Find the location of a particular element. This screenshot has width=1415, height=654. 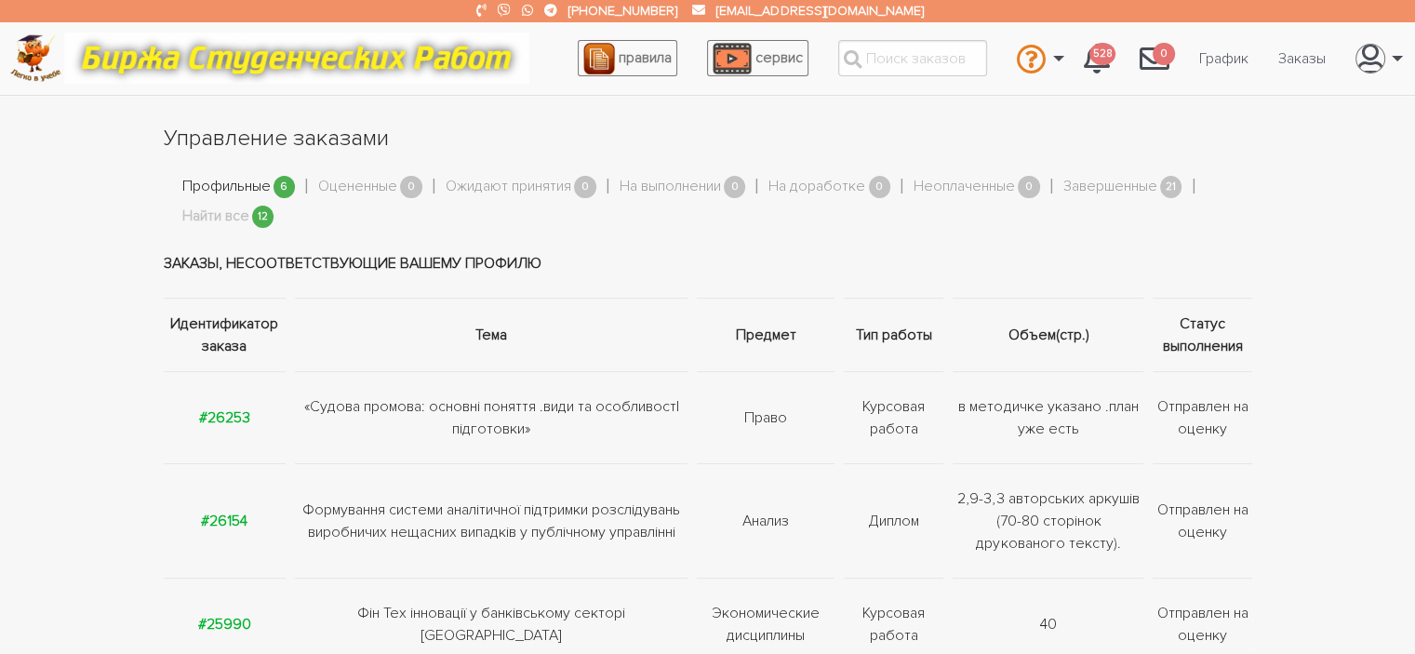

th: Предмет is located at coordinates (766, 334).